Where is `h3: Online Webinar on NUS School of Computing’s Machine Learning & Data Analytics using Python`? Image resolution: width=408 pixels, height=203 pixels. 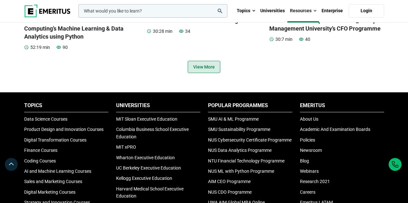
h3: Online Webinar on NUS School of Computing’s Machine Learning & Data Analytics using Python is located at coordinates (82, 29).